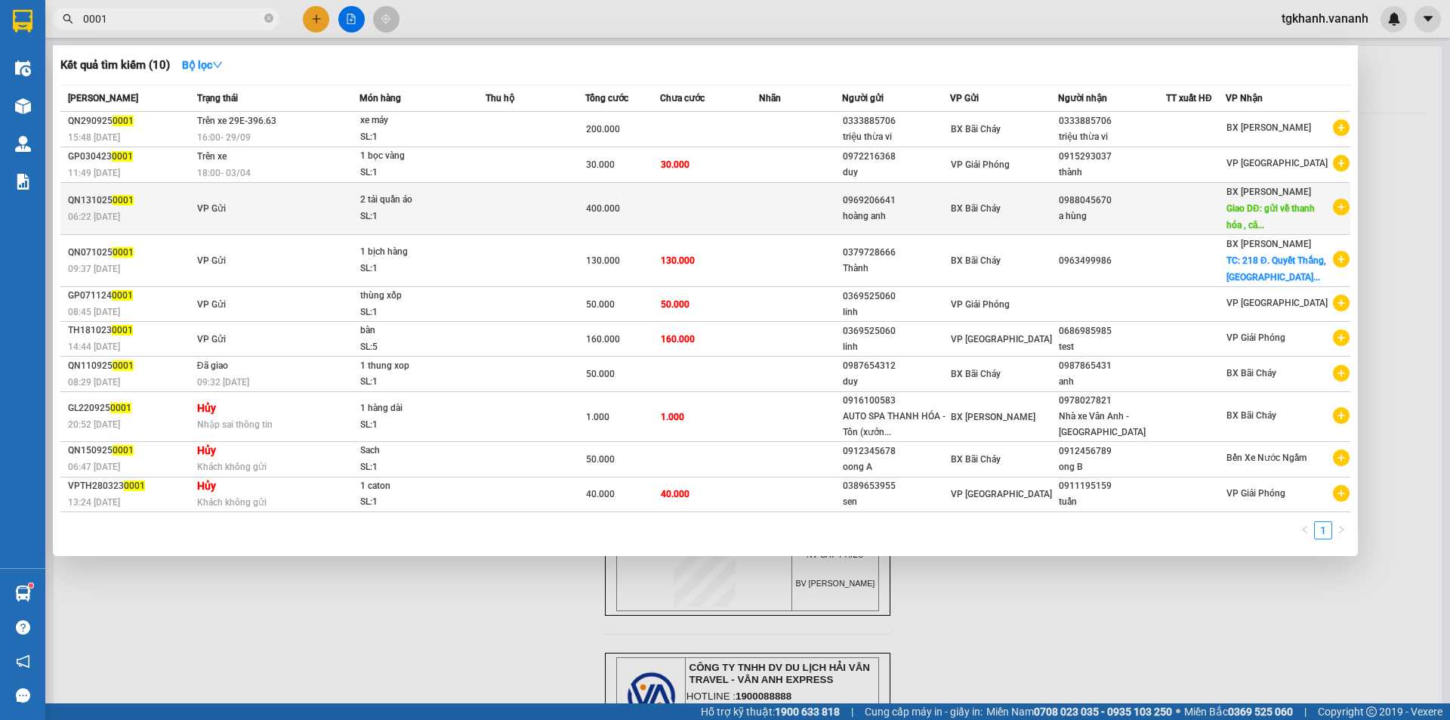 This screenshot has width=1450, height=720. What do you see at coordinates (603, 339) in the screenshot?
I see `span: 160.000` at bounding box center [603, 339].